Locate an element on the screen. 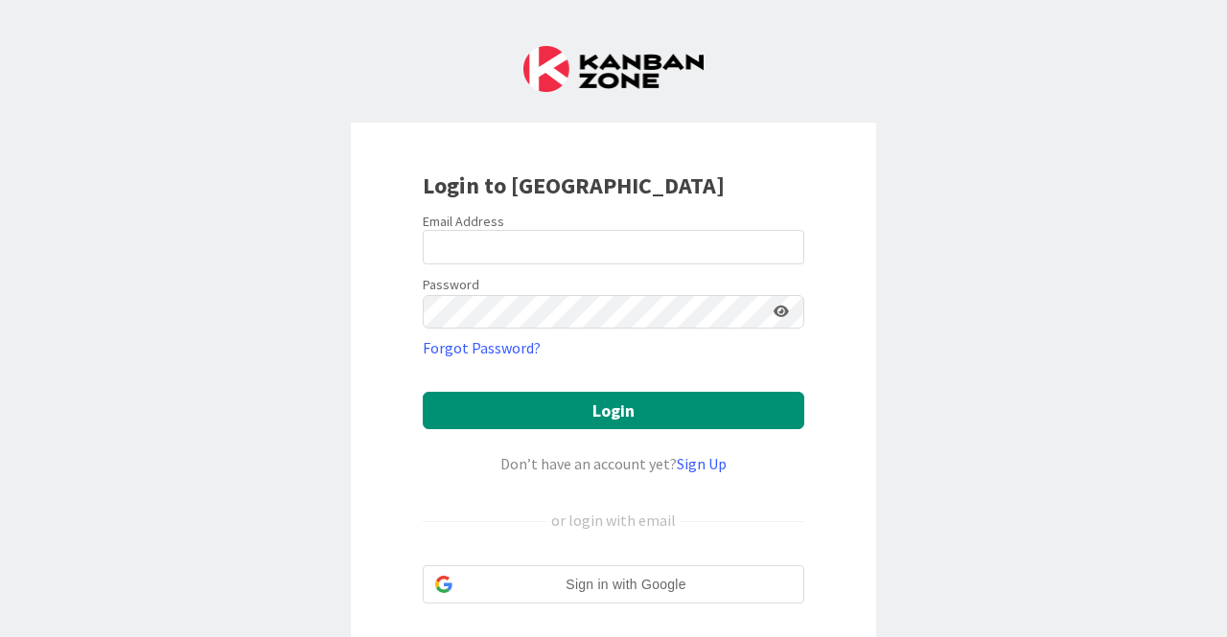 The height and width of the screenshot is (637, 1227). img: Kanban Zone is located at coordinates (613, 69).